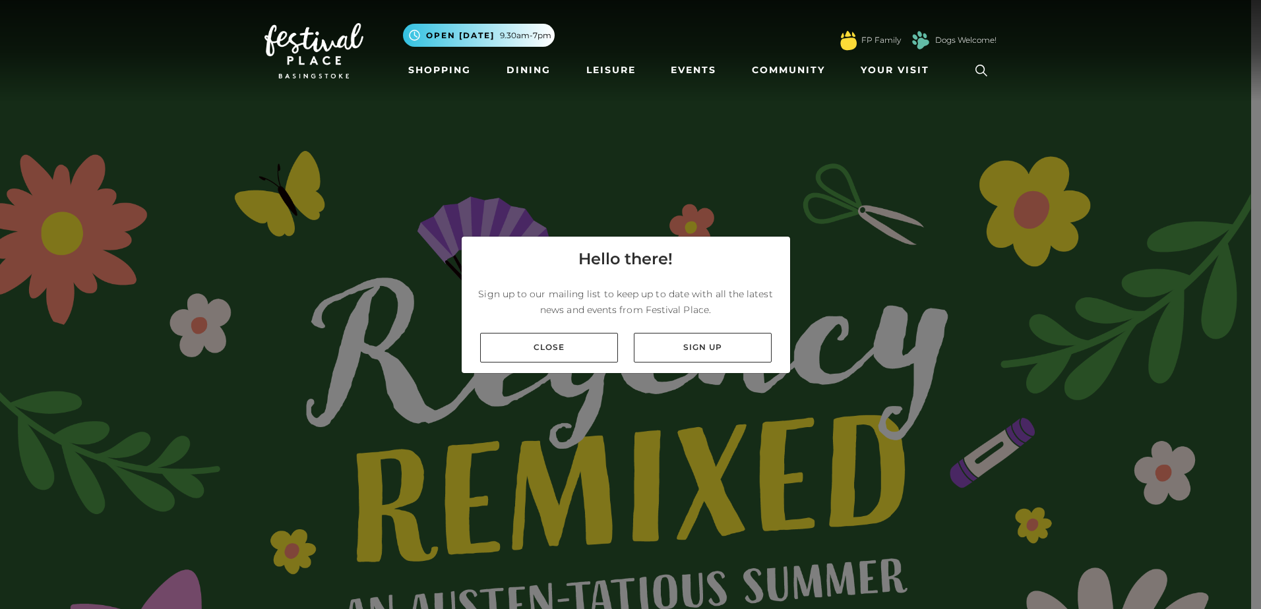 This screenshot has height=609, width=1261. What do you see at coordinates (881, 40) in the screenshot?
I see `a: FP Family` at bounding box center [881, 40].